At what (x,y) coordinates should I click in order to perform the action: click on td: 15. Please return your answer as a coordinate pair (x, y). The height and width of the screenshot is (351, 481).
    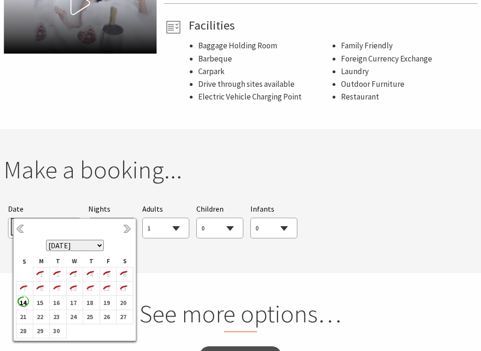
    Looking at the image, I should click on (41, 303).